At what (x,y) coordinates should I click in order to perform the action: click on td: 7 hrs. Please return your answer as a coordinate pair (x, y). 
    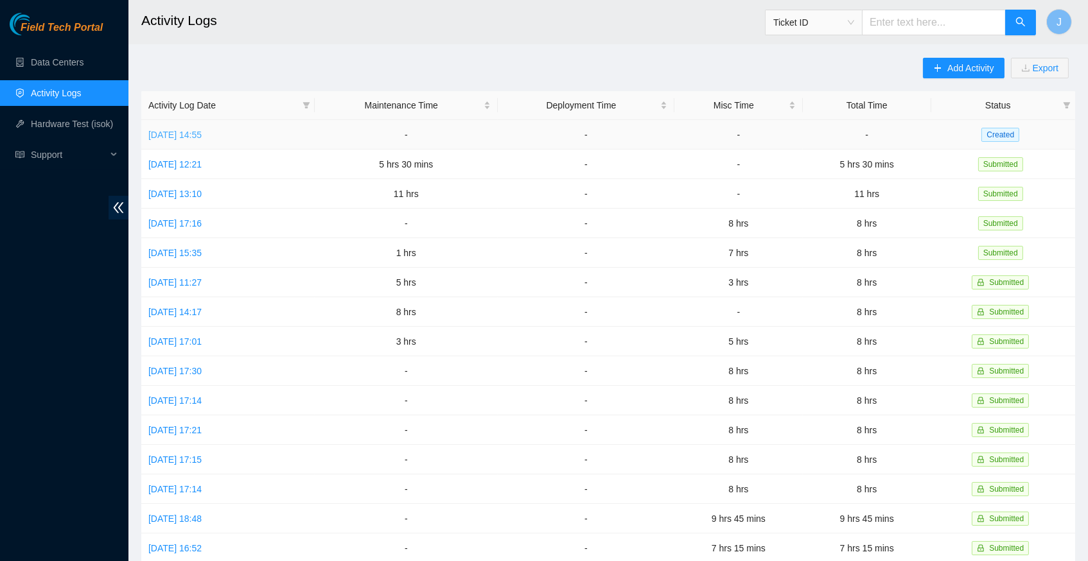
    Looking at the image, I should click on (739, 253).